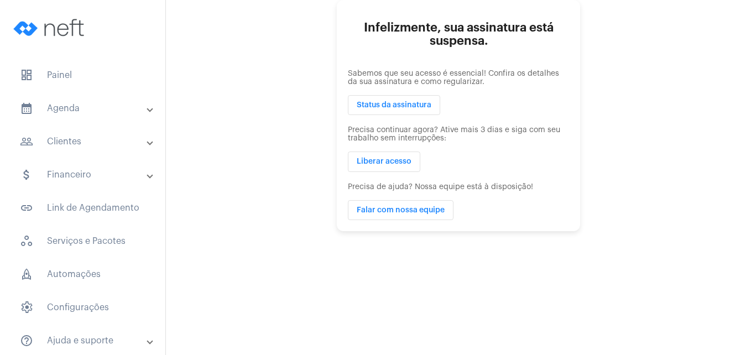  Describe the element at coordinates (83, 340) in the screenshot. I see `mat-panel-title: Ajuda e suporte` at that location.